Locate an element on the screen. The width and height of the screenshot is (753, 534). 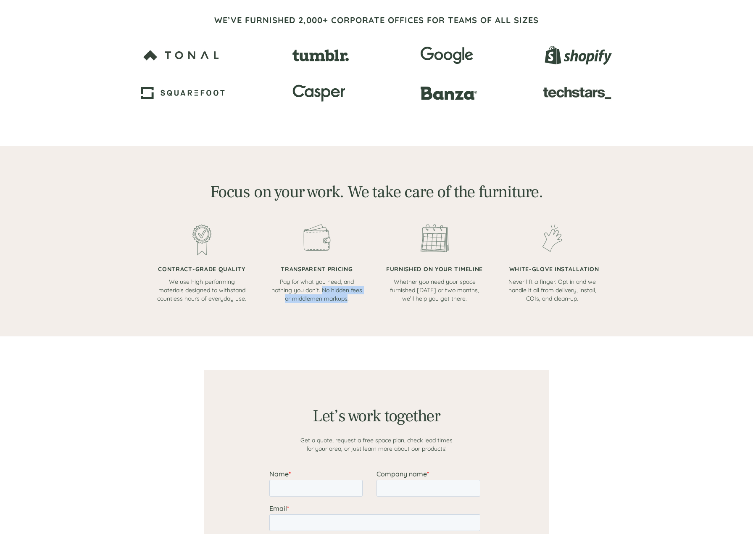
span: Focus on your work. We take care of the furniture. is located at coordinates (377, 192).